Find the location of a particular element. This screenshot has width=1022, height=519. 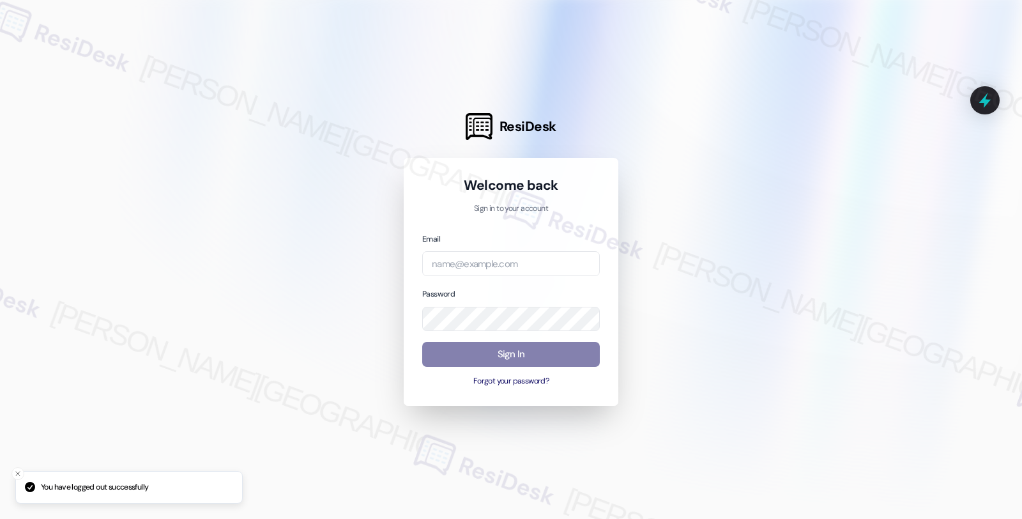

p: You have logged out successfully is located at coordinates (95, 488).